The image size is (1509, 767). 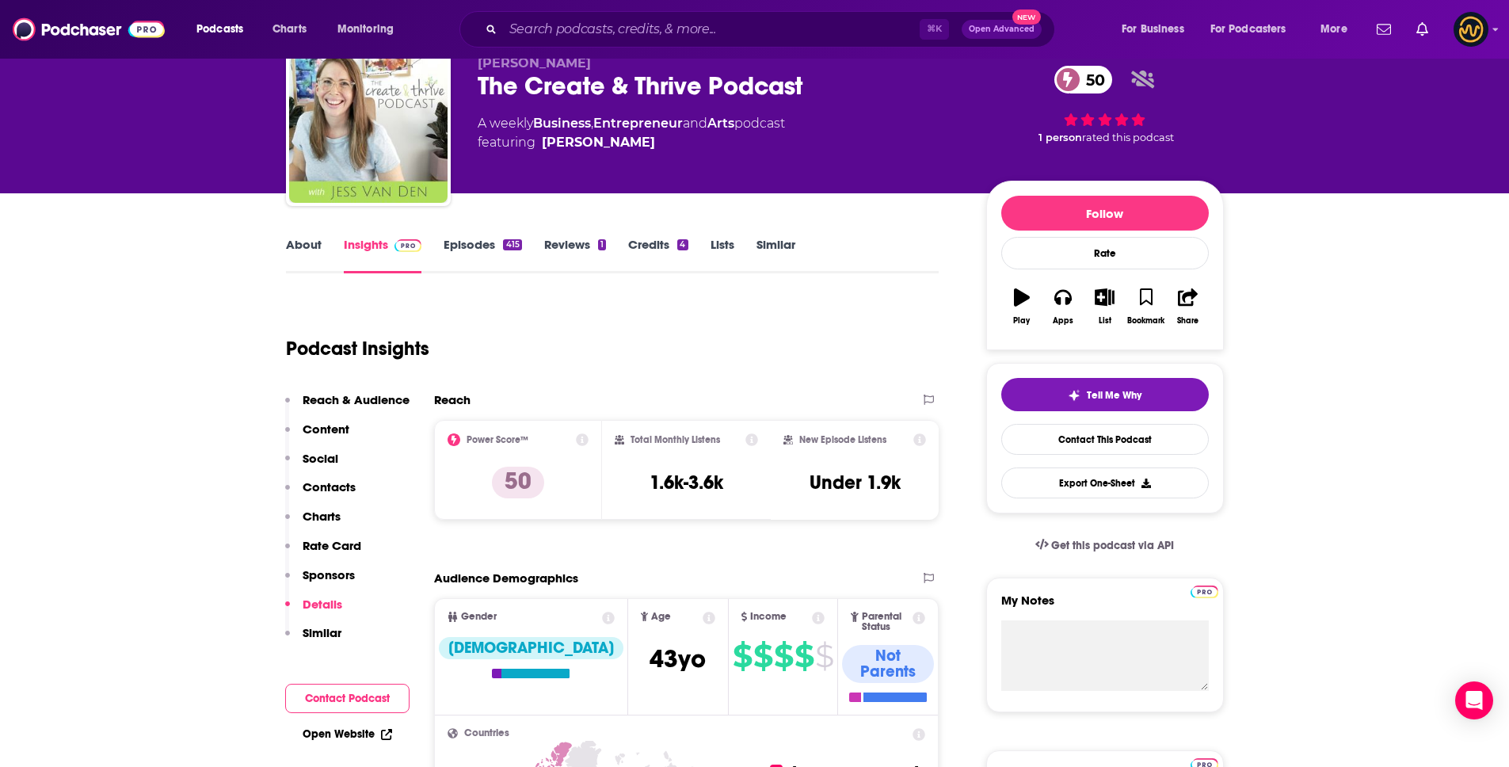 I want to click on div: Search podcasts, credits, & more..., so click(x=772, y=29).